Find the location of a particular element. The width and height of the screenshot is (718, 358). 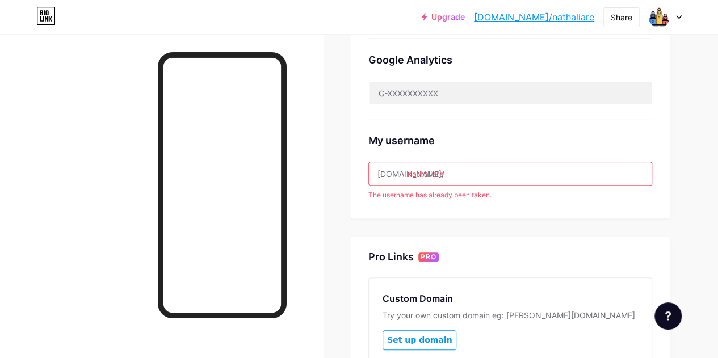

div: Google Analytics is located at coordinates (510, 60).